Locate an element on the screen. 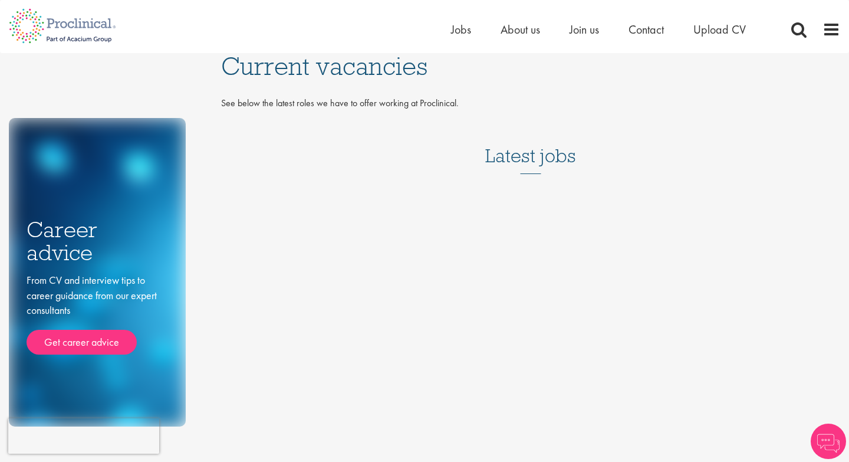 This screenshot has height=462, width=849. span: Current vacancies is located at coordinates (324, 66).